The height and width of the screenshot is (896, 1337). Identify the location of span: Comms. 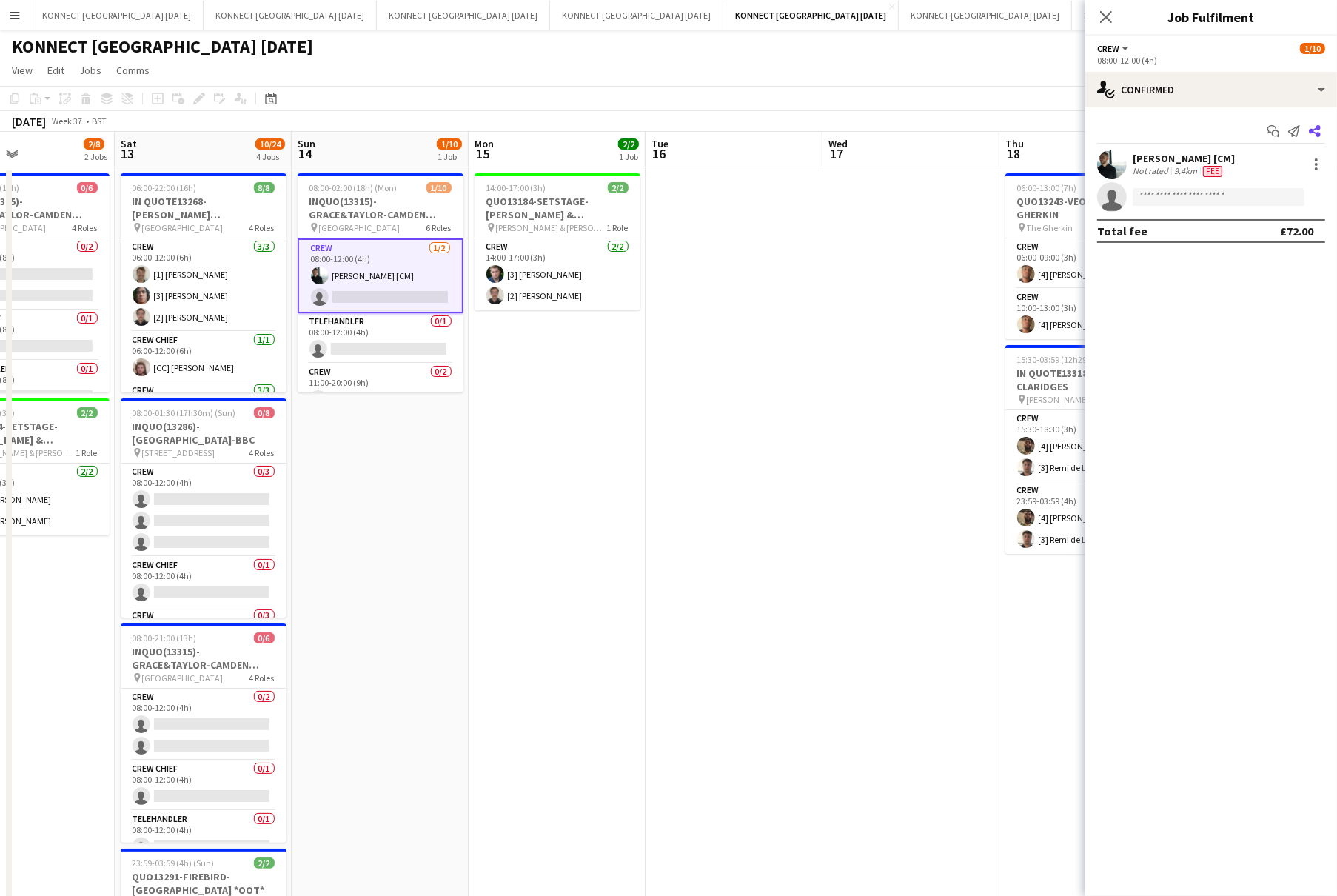
(132, 70).